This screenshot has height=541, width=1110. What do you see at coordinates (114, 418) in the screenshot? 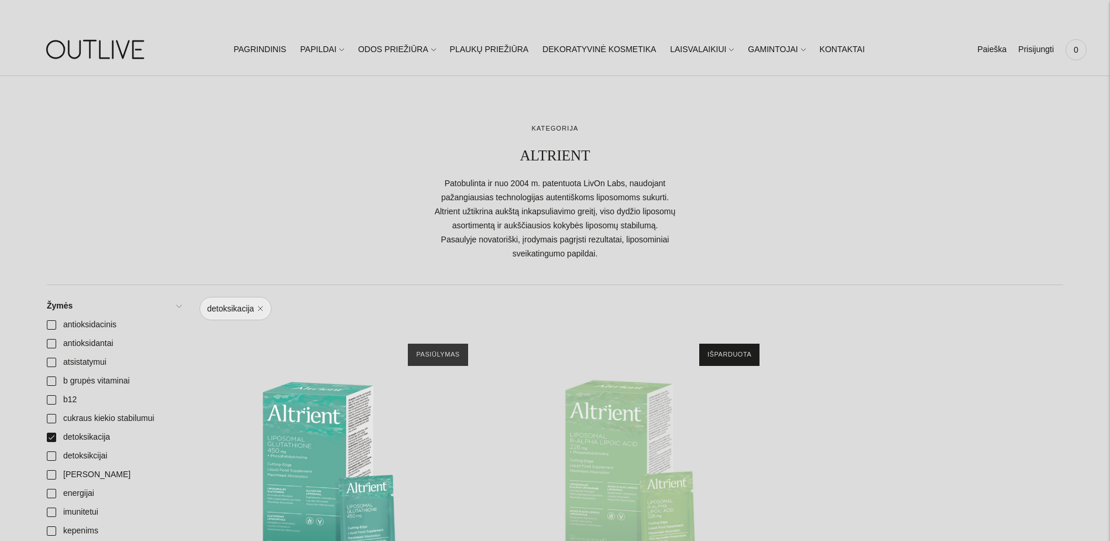
I see `a: cukraus kiekio stabilumui` at bounding box center [114, 418].